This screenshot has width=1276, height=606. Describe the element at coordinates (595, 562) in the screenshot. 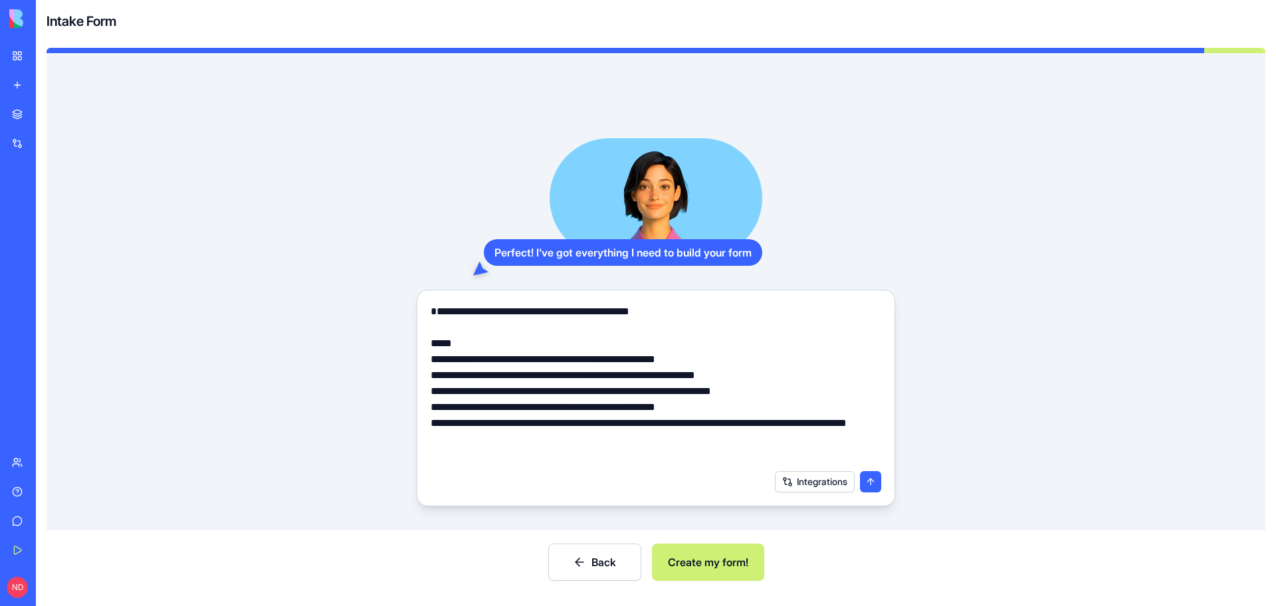

I see `button: Back` at that location.